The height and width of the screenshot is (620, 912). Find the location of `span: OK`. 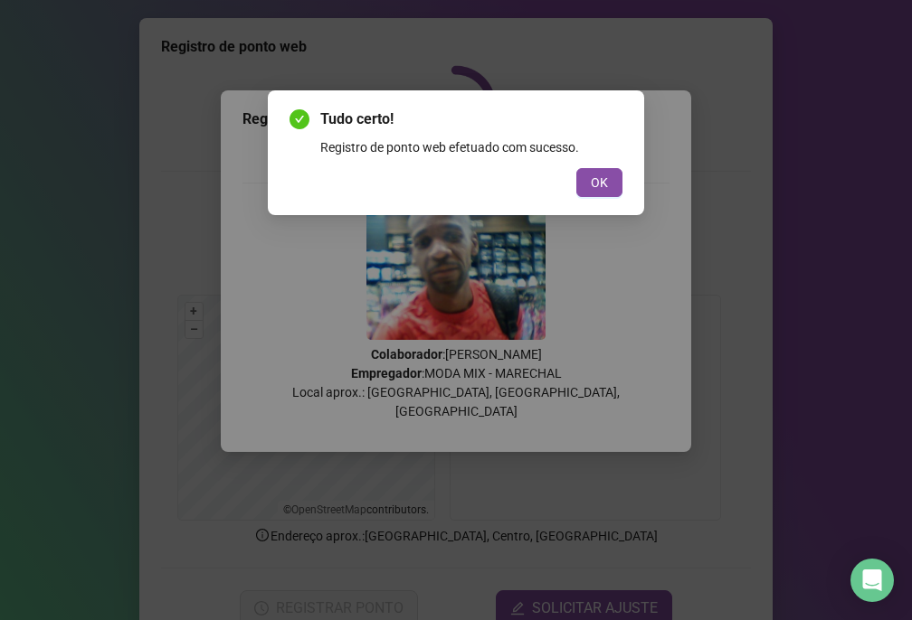

span: OK is located at coordinates (599, 183).